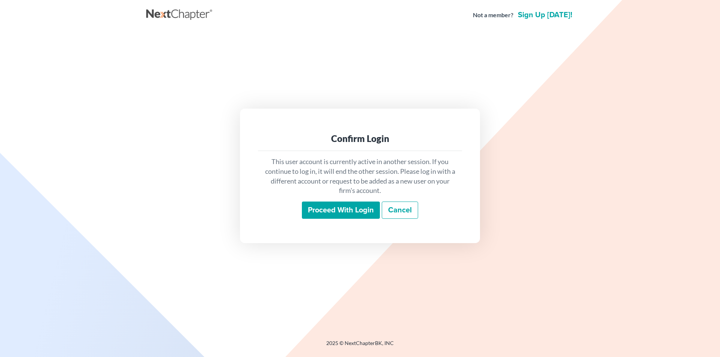  What do you see at coordinates (493, 15) in the screenshot?
I see `strong: Not a member?` at bounding box center [493, 15].